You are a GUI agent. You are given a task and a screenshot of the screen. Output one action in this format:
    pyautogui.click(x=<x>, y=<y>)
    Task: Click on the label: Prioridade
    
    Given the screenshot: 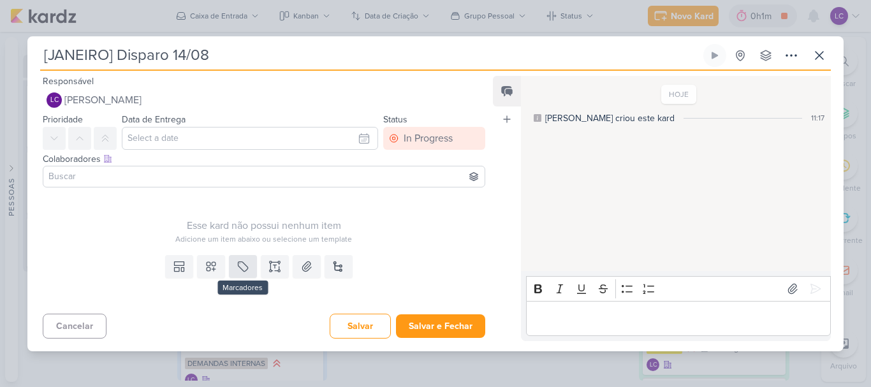 What is the action you would take?
    pyautogui.click(x=62, y=119)
    